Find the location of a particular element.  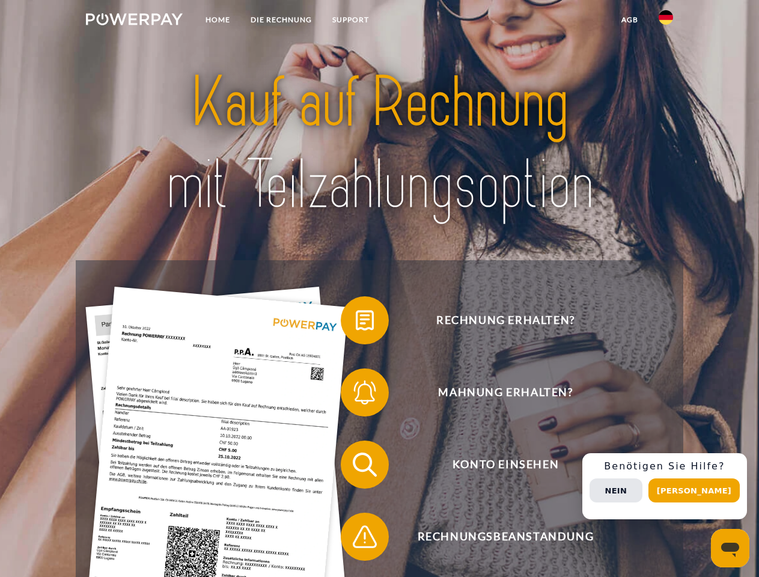

img: de is located at coordinates (665, 17).